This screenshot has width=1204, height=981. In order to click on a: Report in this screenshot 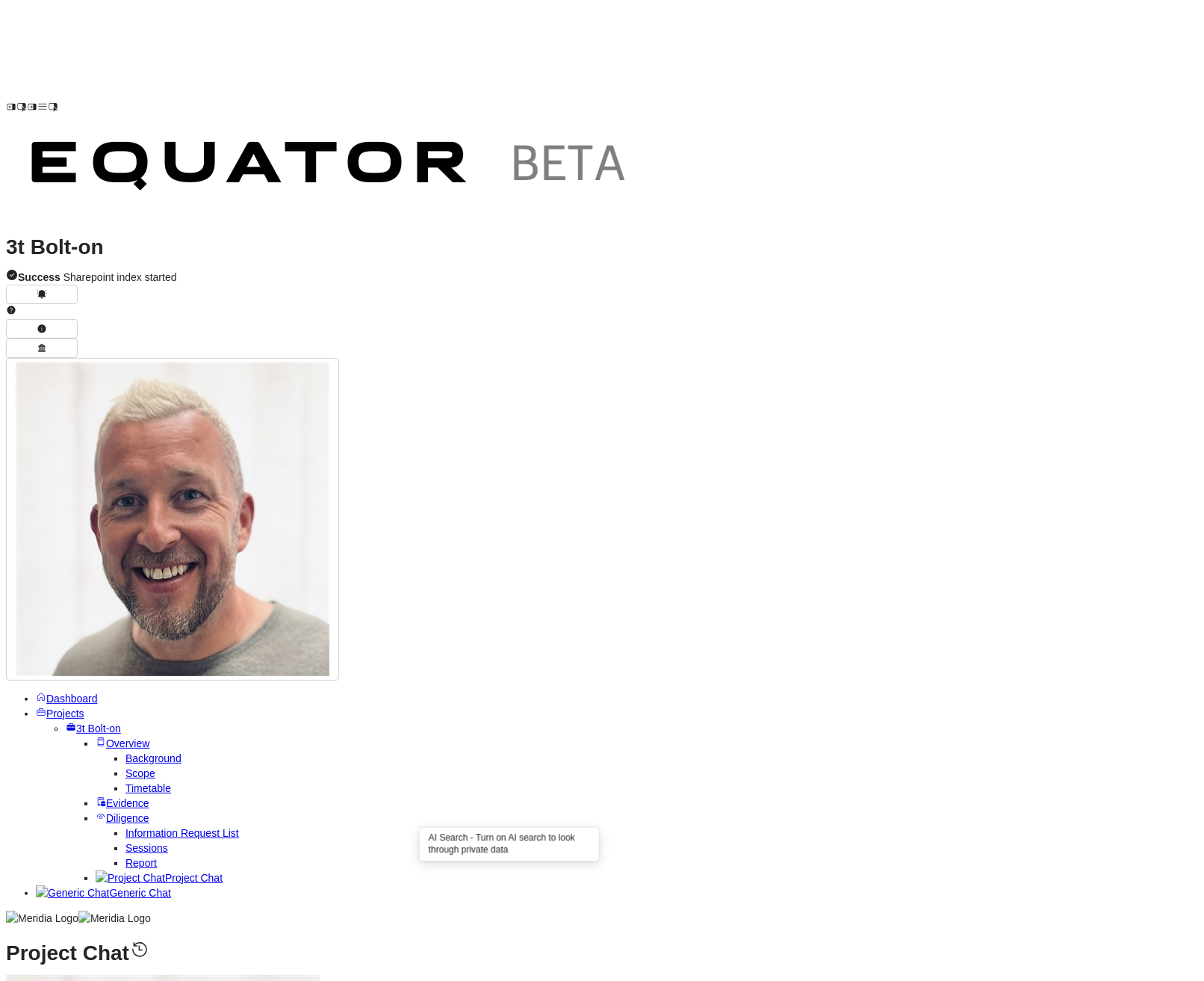, I will do `click(142, 862)`.